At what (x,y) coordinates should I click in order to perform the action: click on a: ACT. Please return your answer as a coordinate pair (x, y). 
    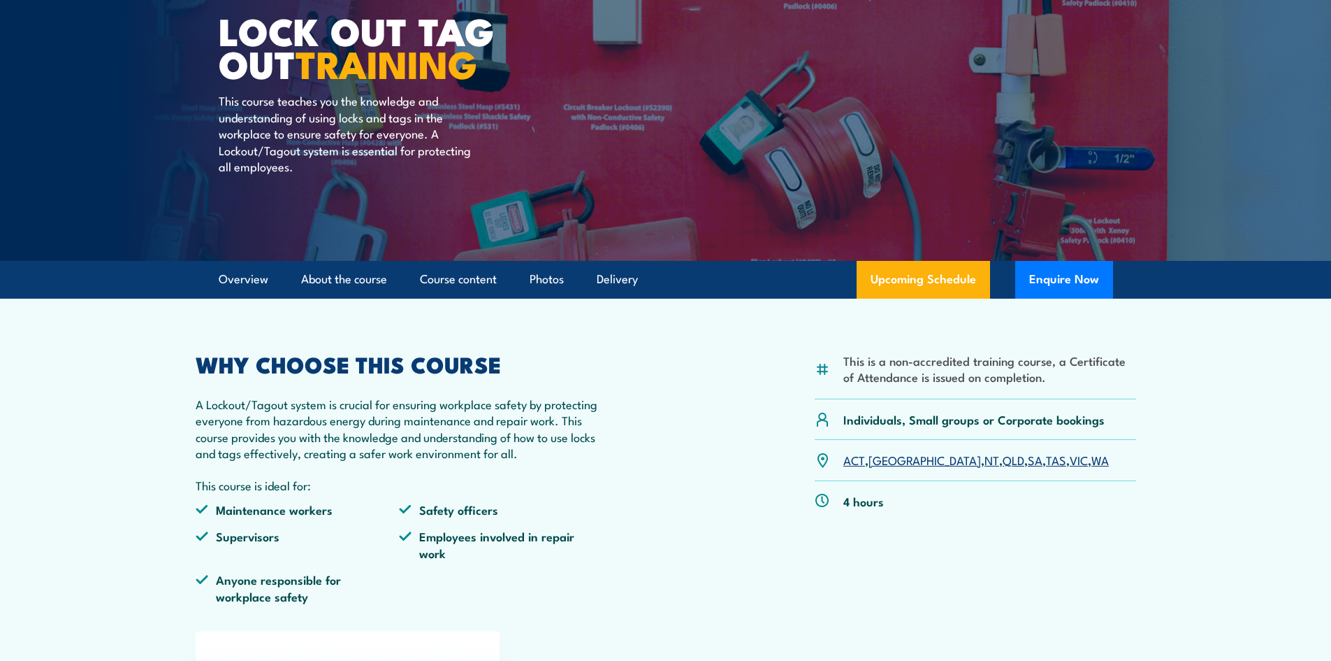
    Looking at the image, I should click on (854, 459).